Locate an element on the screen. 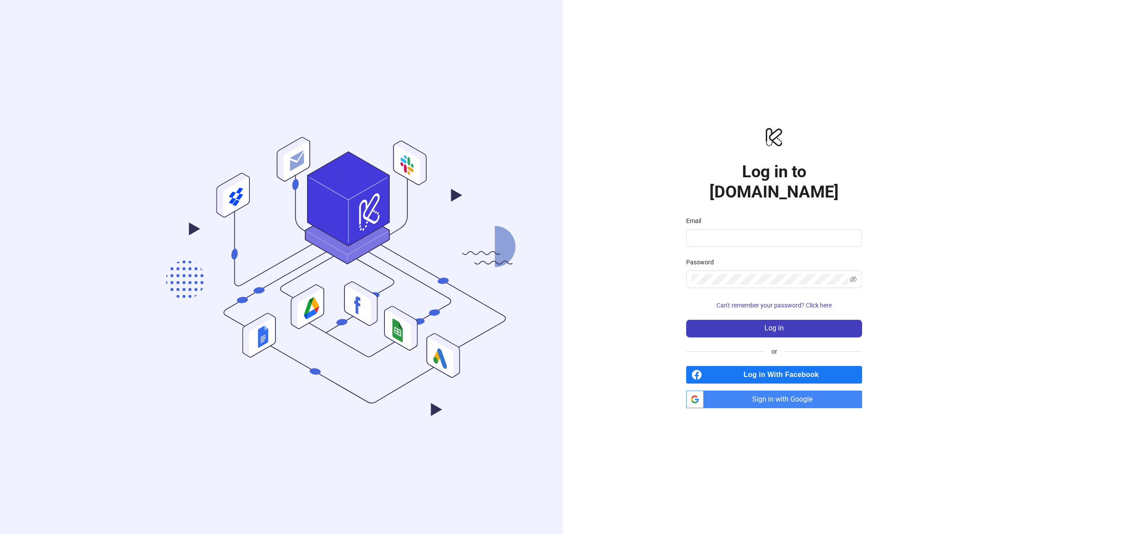 Image resolution: width=1126 pixels, height=534 pixels. a: Log in With Facebook is located at coordinates (774, 375).